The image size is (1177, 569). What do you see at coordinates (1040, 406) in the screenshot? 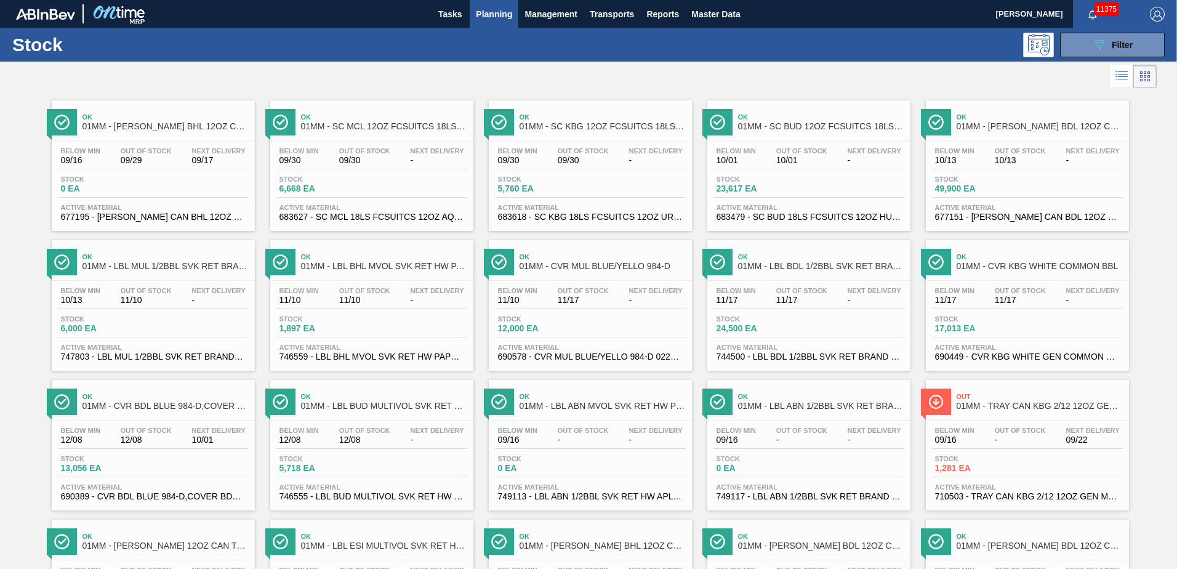
I see `span: 01MM - TRAY CAN KBG 2/12 12OZ GEN MW 1023-L 032` at bounding box center [1040, 406].